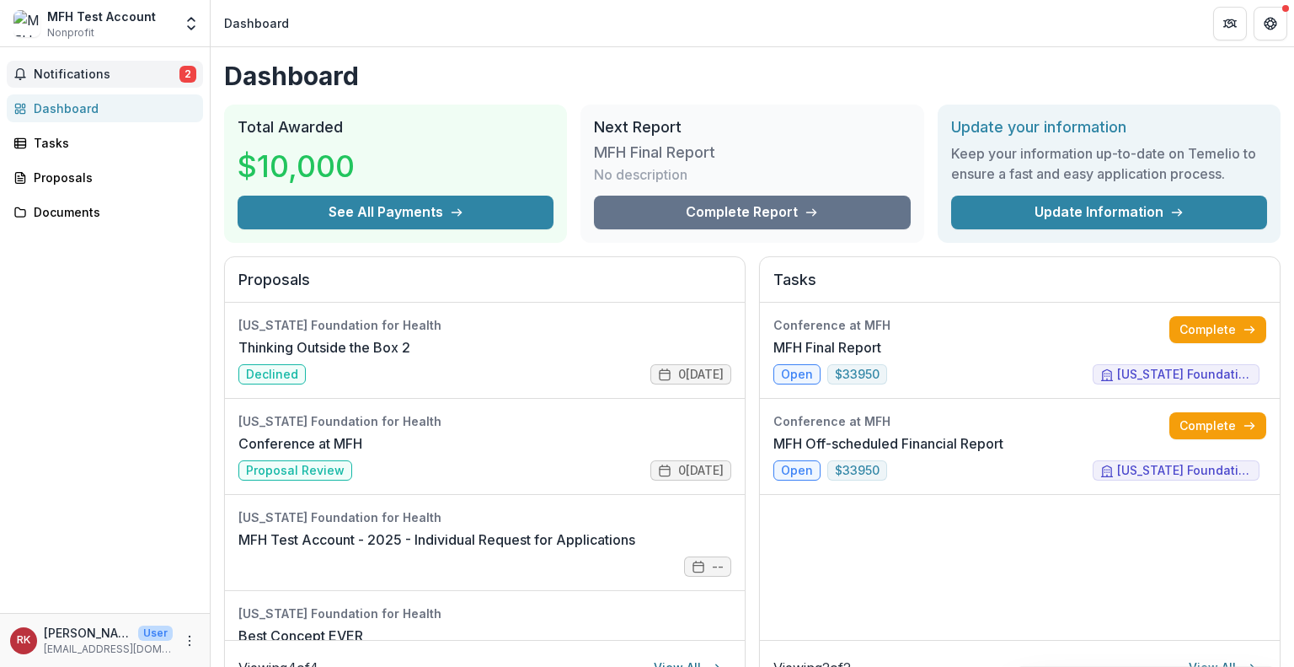 This screenshot has height=667, width=1294. I want to click on a: MFH Final Report, so click(827, 347).